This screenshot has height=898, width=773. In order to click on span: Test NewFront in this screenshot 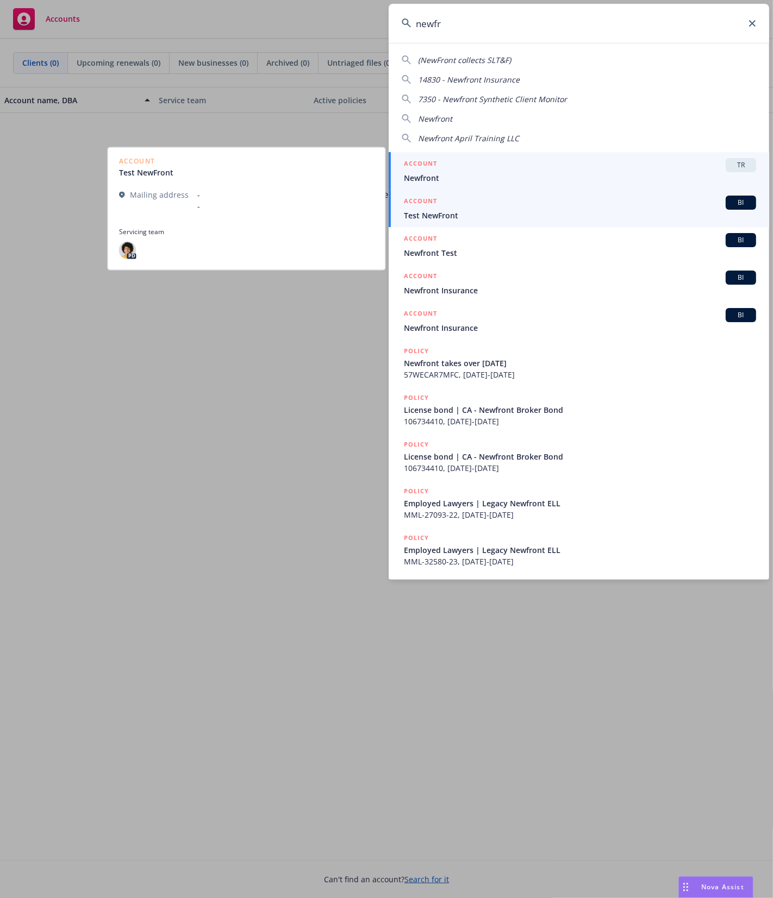, I will do `click(580, 215)`.